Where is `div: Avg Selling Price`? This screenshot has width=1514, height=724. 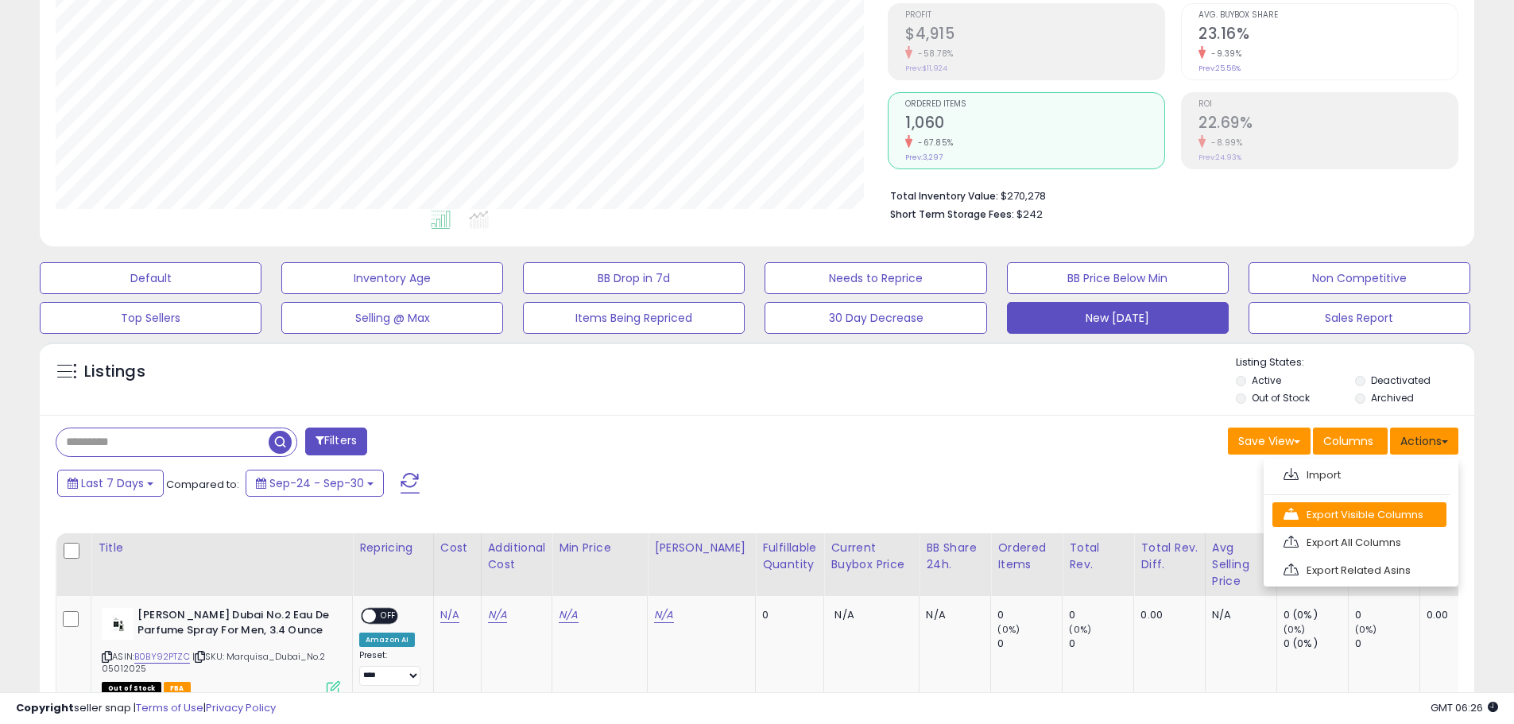 div: Avg Selling Price is located at coordinates (1240, 564).